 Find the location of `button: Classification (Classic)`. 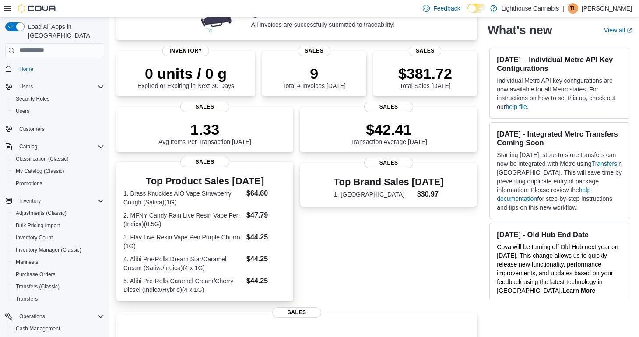

button: Classification (Classic) is located at coordinates (58, 159).